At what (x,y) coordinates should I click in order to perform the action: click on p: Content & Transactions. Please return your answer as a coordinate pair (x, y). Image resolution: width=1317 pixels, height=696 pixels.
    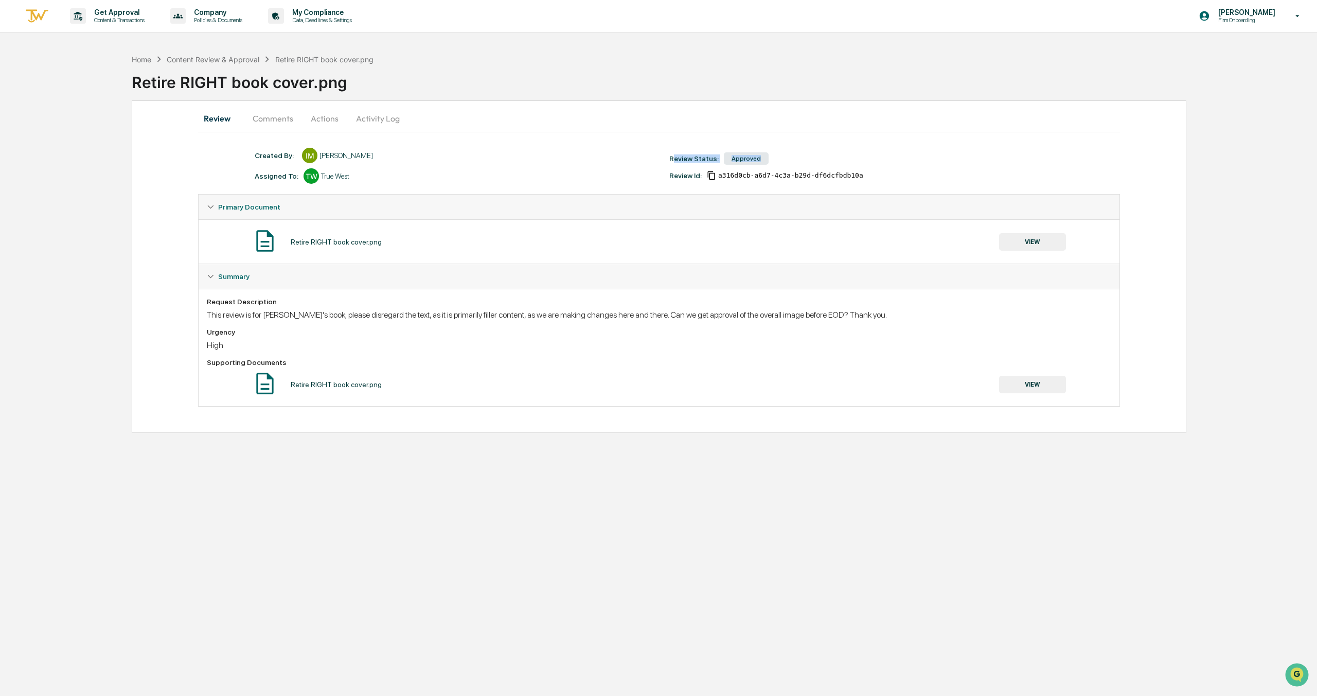
    Looking at the image, I should click on (118, 20).